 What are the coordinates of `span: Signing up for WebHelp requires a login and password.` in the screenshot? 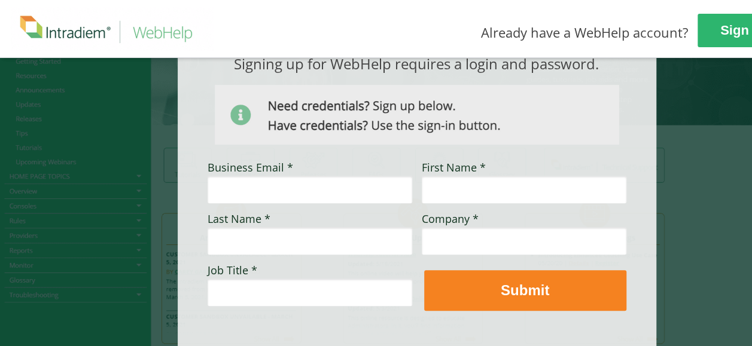 It's located at (416, 63).